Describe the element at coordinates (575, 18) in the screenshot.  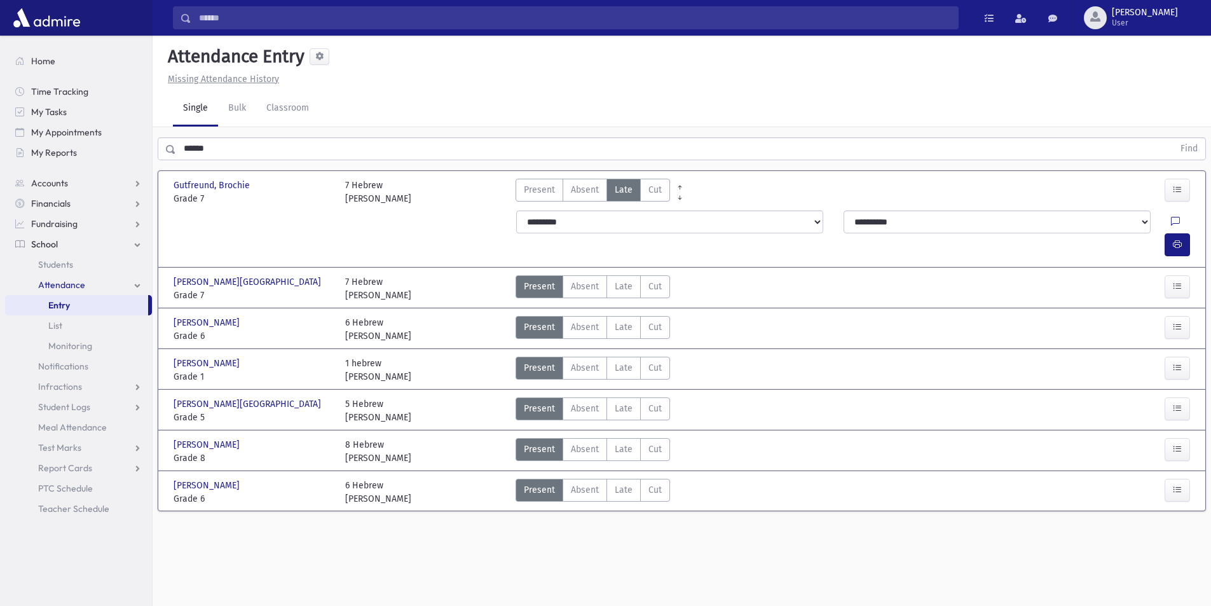
I see `input: Search` at that location.